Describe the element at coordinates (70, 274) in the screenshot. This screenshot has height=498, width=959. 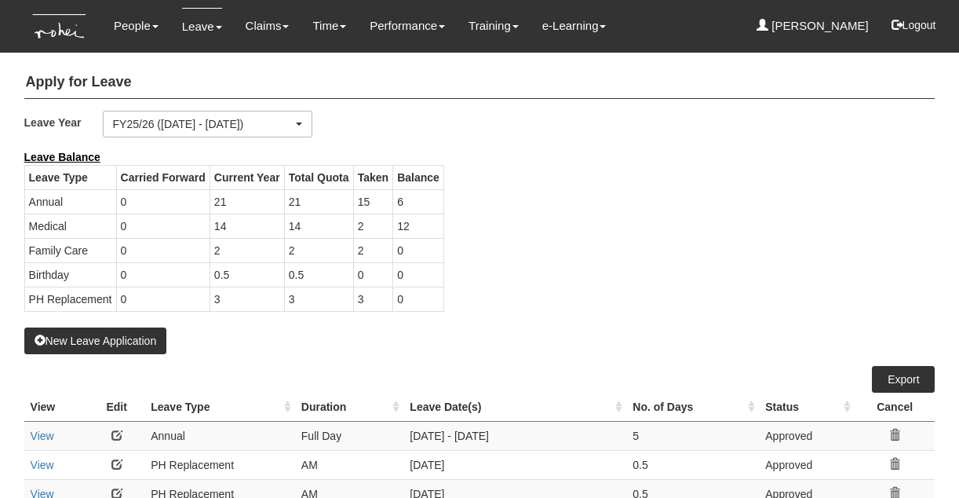
I see `td: Birthday` at that location.